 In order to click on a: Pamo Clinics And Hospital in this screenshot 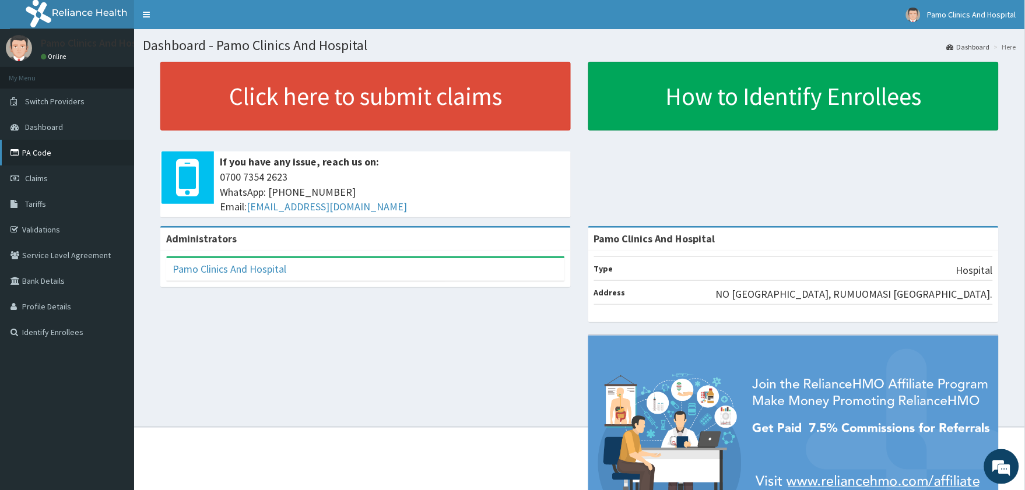, I will do `click(229, 269)`.